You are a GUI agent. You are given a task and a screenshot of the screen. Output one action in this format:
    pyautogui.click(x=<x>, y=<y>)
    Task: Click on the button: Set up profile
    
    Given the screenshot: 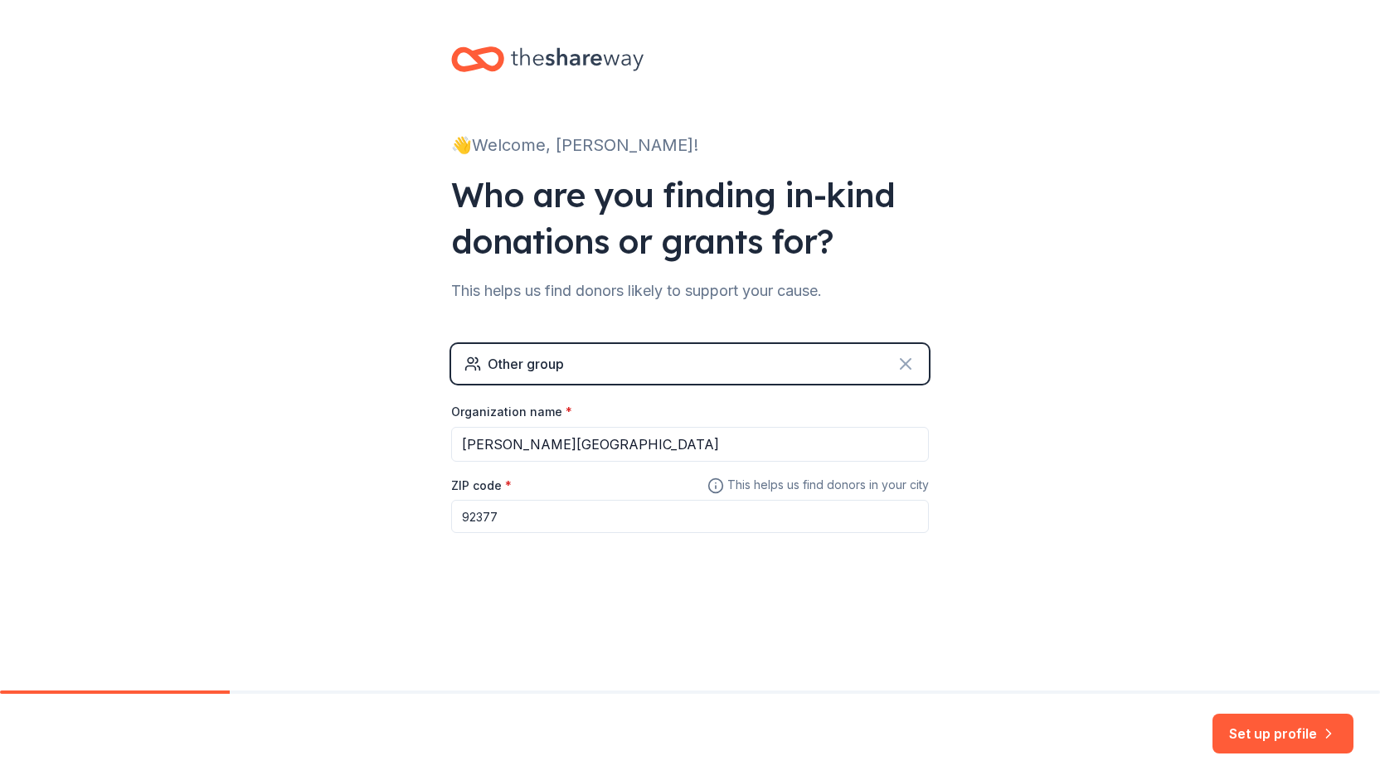 What is the action you would take?
    pyautogui.click(x=1283, y=734)
    